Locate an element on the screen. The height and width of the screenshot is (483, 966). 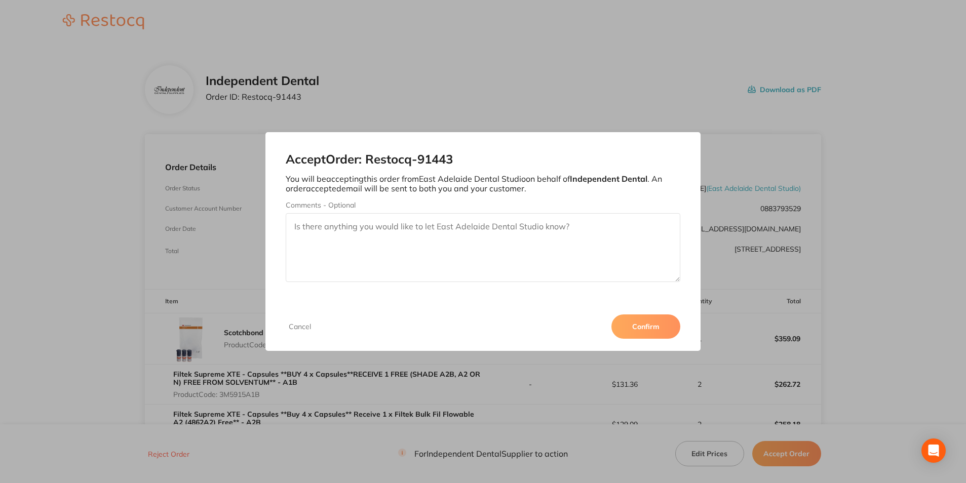
button: Cancel is located at coordinates (300, 327).